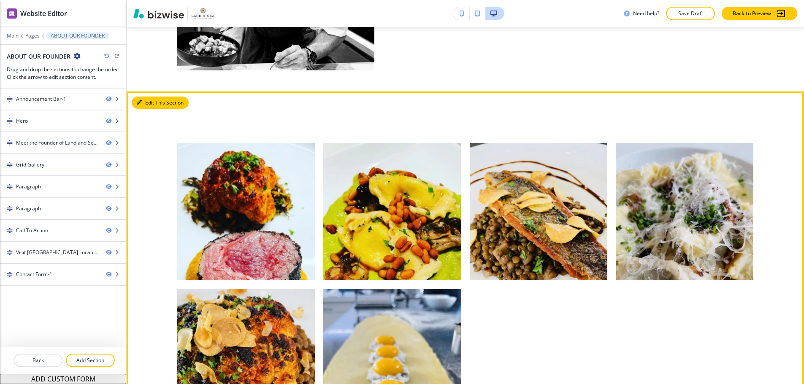 This screenshot has width=804, height=384. I want to click on div: Contact Form-1, so click(34, 275).